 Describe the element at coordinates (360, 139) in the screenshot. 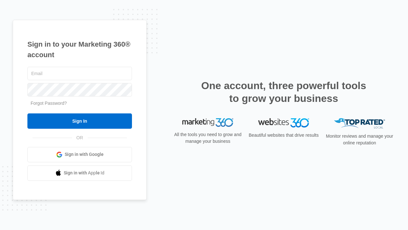

I see `p: Monitor reviews and manage your online reputation` at that location.